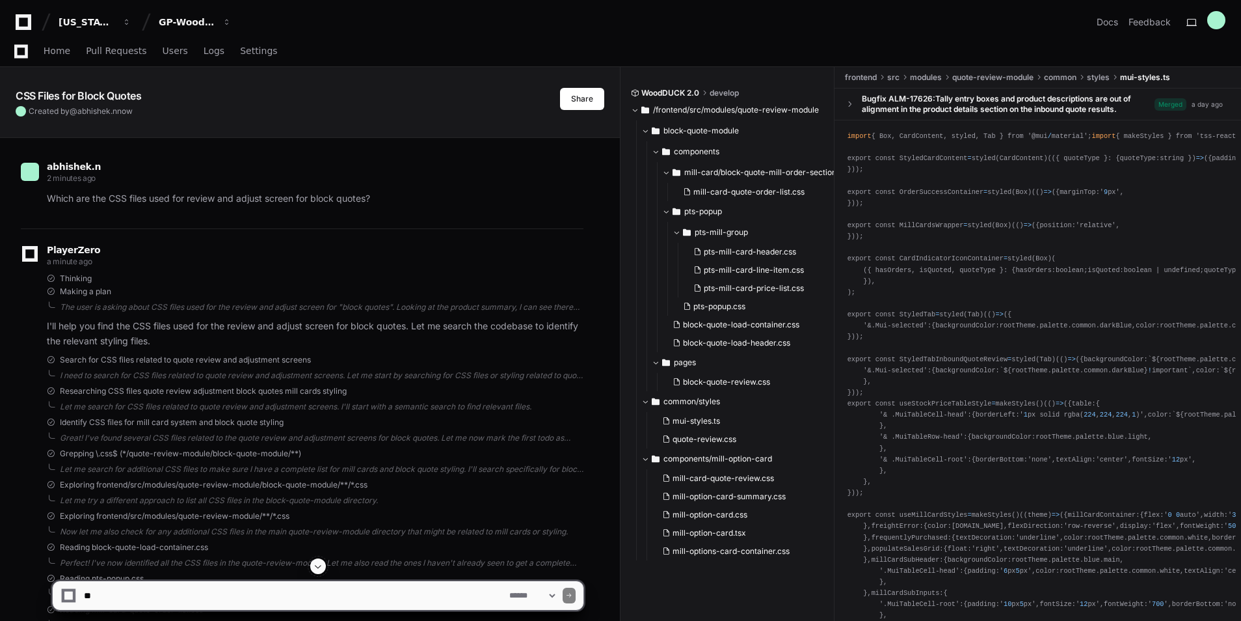  What do you see at coordinates (741, 325) in the screenshot?
I see `span: block-quote-load-container.css` at bounding box center [741, 325].